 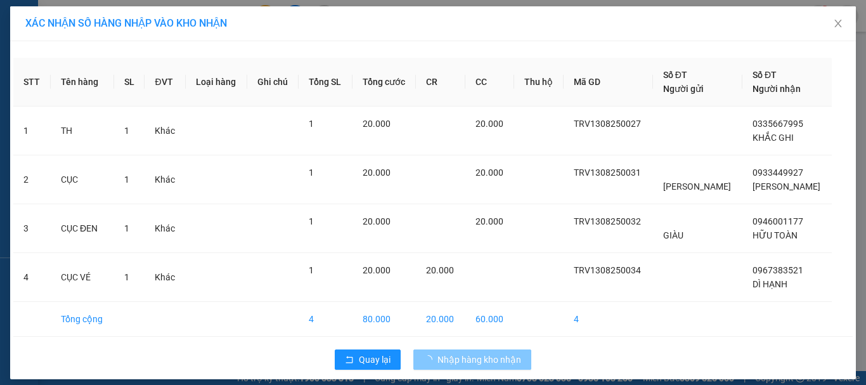 I want to click on div: Tên hàng: BỌC ( : 1 ), so click(x=98, y=100).